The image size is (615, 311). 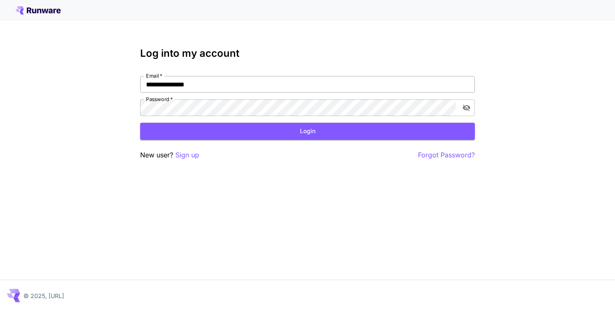 What do you see at coordinates (466, 108) in the screenshot?
I see `button: toggle password visibility` at bounding box center [466, 108].